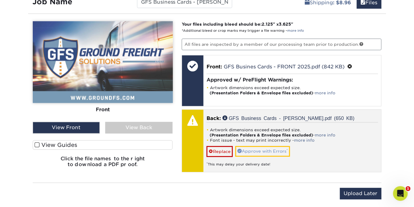 This screenshot has width=414, height=207. I want to click on span: 1, so click(408, 189).